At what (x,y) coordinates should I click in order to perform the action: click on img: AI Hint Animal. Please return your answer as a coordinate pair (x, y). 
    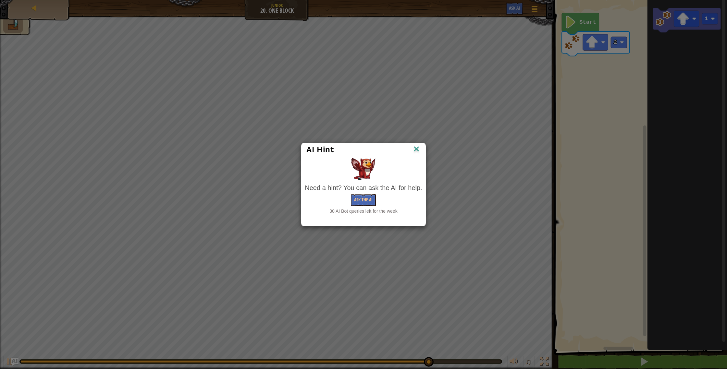
    Looking at the image, I should click on (363, 169).